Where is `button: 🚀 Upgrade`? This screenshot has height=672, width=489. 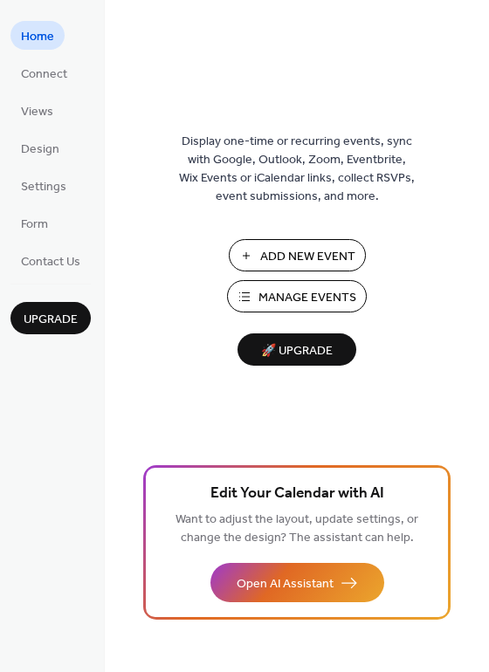
button: 🚀 Upgrade is located at coordinates (297, 349).